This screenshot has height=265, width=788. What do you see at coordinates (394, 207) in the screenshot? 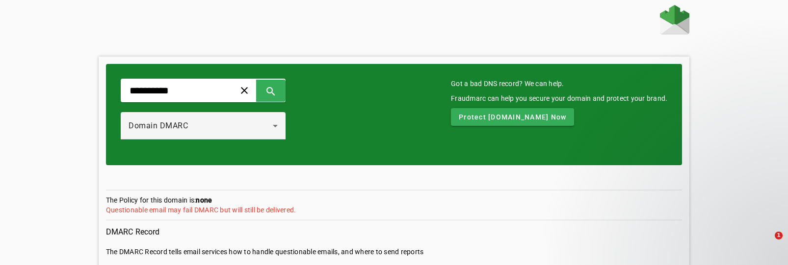
I see `section: The Policy for this domain is:` at bounding box center [394, 207].